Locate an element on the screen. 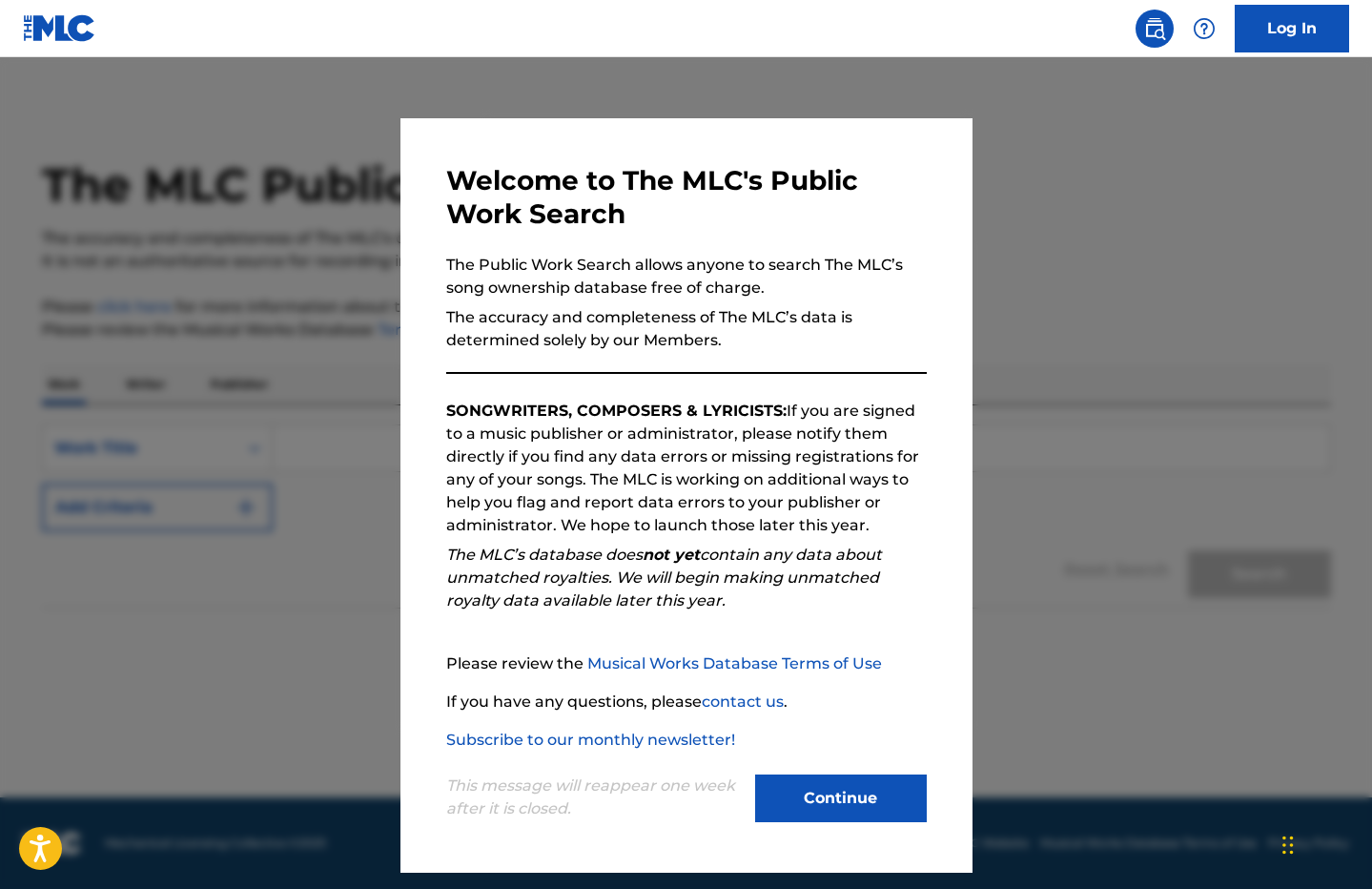  strong: SONGWRITERS, COMPOSERS & LYRICISTS: is located at coordinates (616, 411).